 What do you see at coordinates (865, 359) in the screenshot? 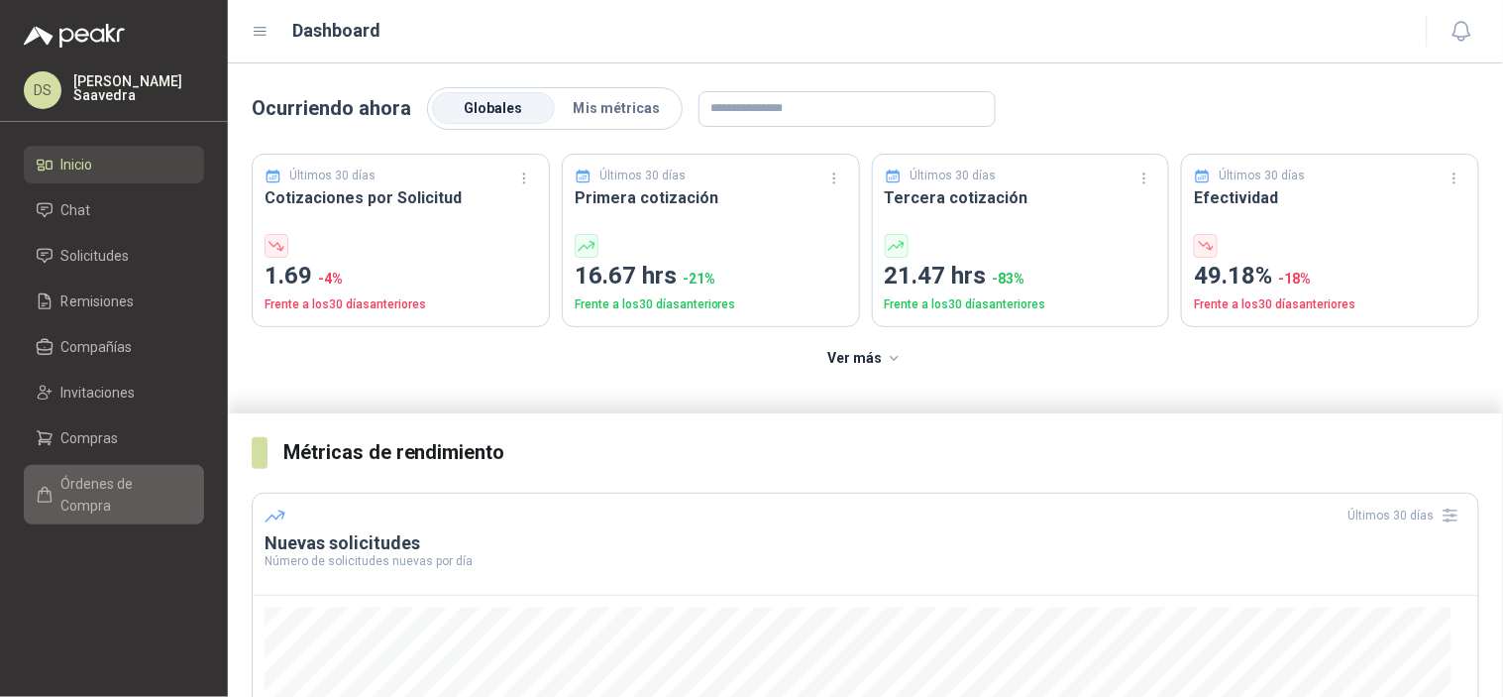
I see `button: Ver más` at bounding box center [865, 359].